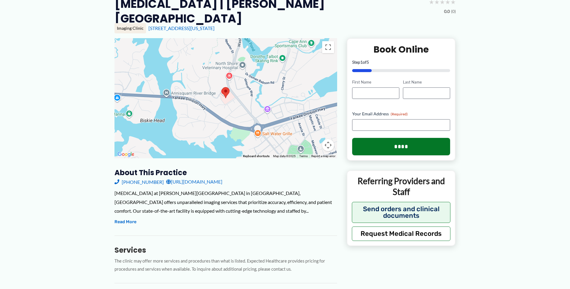 The width and height of the screenshot is (570, 289). I want to click on button: Map camera controls, so click(328, 145).